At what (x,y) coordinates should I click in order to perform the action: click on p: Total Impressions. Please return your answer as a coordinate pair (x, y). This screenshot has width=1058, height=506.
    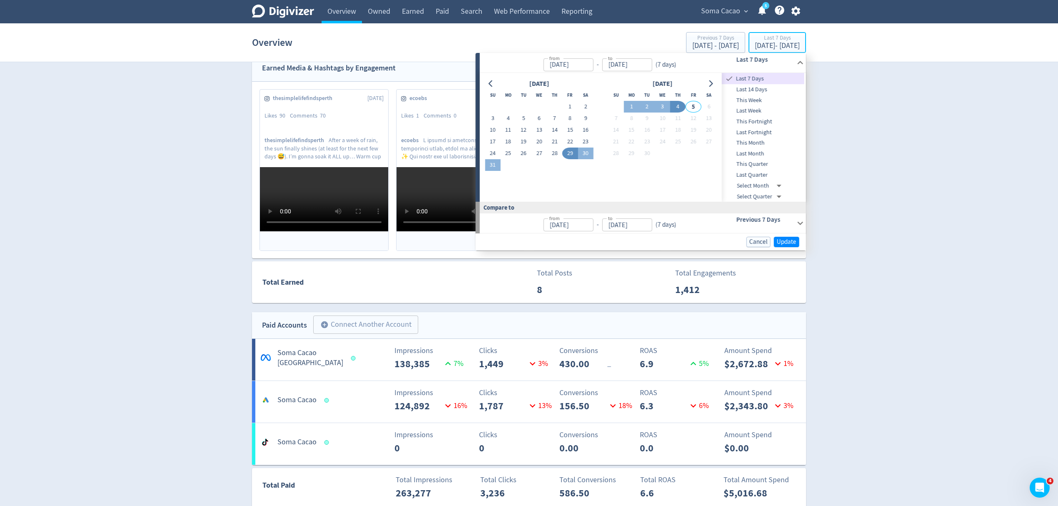
    Looking at the image, I should click on (433, 480).